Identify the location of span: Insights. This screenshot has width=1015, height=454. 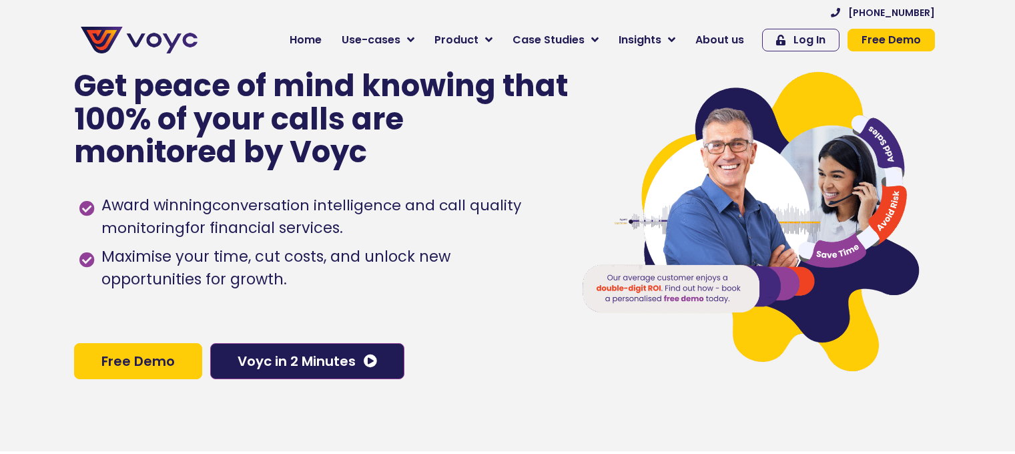
(640, 40).